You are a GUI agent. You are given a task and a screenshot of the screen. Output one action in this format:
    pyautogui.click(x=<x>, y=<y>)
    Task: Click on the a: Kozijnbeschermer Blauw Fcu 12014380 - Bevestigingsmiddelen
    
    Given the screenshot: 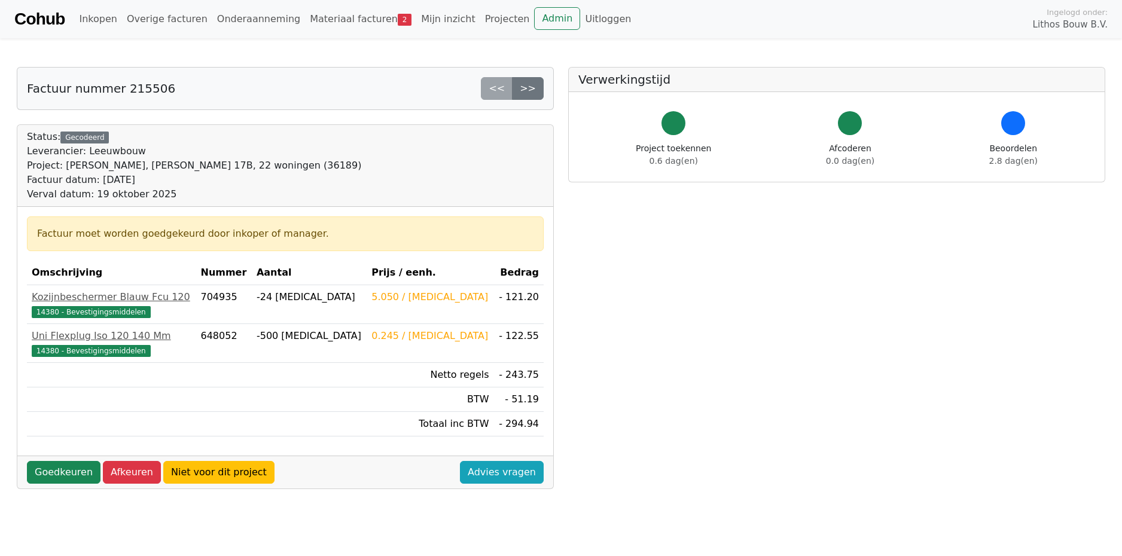 What is the action you would take?
    pyautogui.click(x=111, y=304)
    